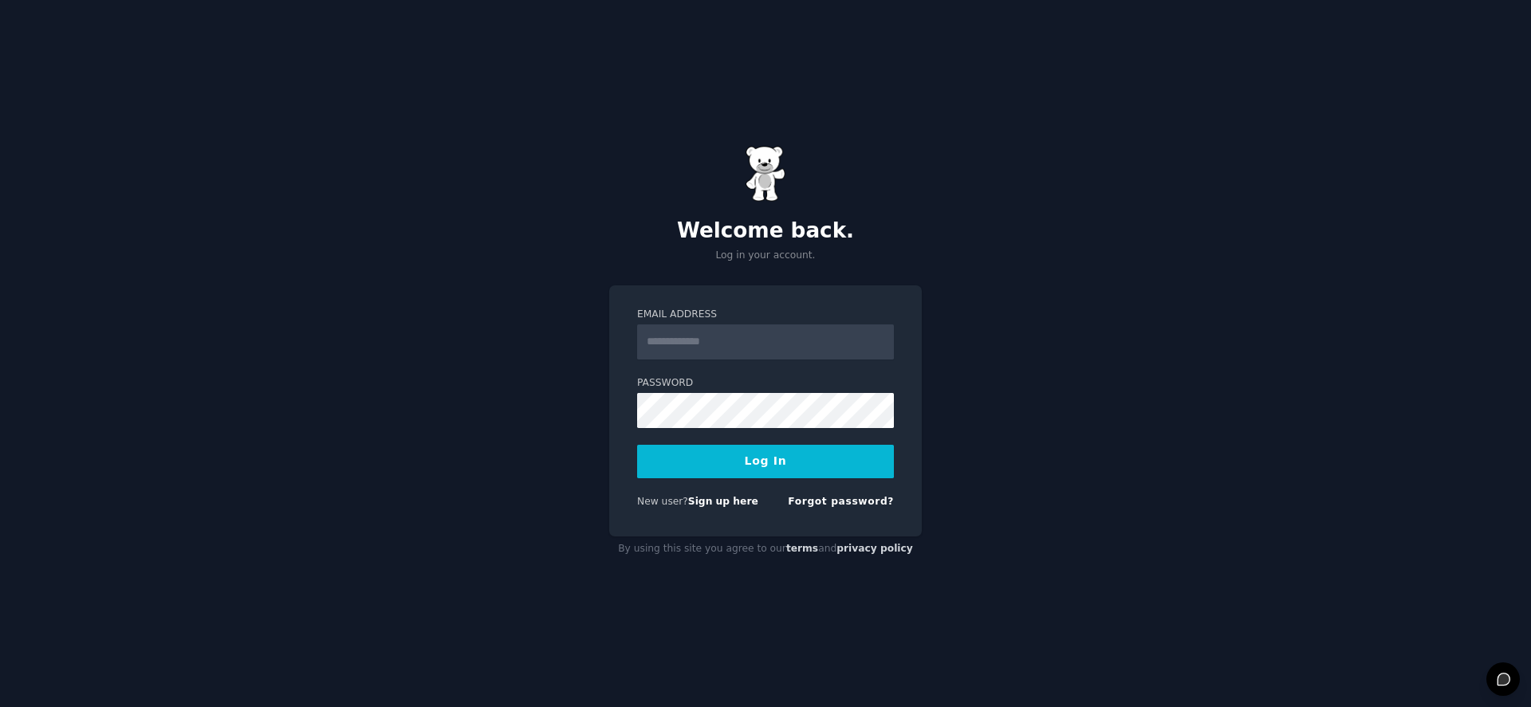 The height and width of the screenshot is (707, 1531). I want to click on div: By using this site you agree to our and, so click(765, 549).